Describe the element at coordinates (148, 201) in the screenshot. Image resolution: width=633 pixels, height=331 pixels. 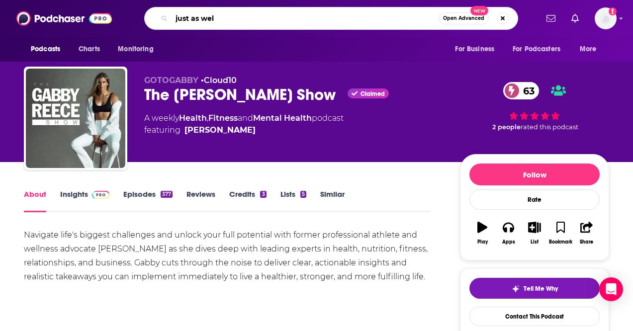
I see `a: Episodes377` at that location.